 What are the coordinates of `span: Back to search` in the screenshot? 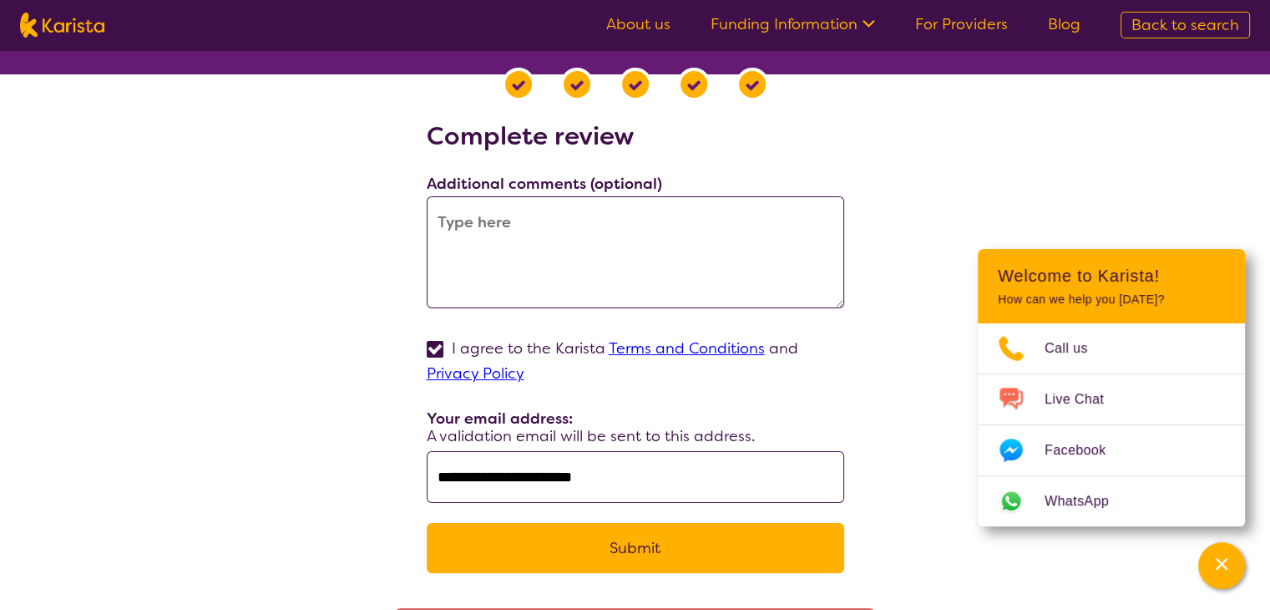 It's located at (1185, 25).